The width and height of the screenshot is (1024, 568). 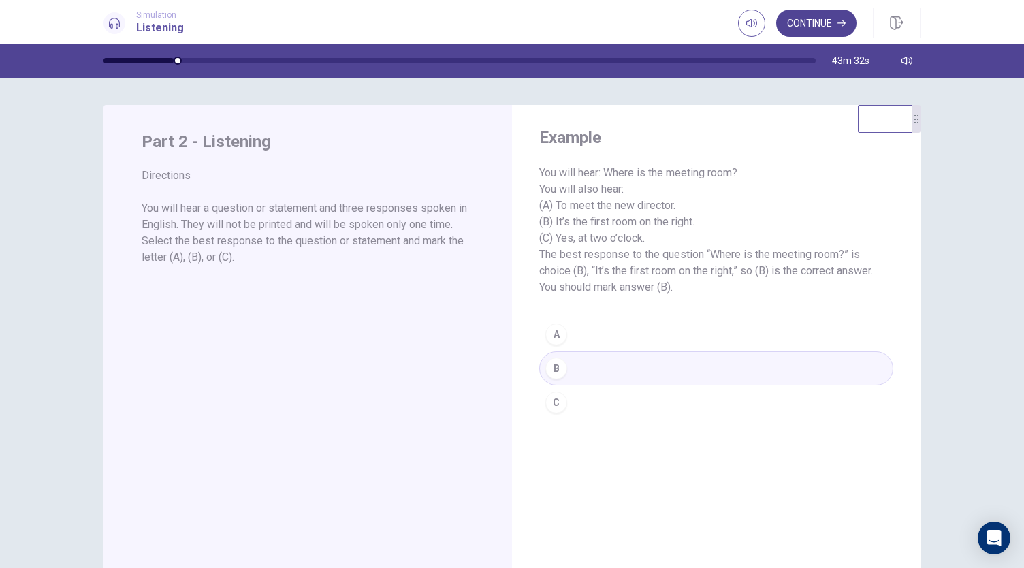 What do you see at coordinates (160, 28) in the screenshot?
I see `h1: Listening` at bounding box center [160, 28].